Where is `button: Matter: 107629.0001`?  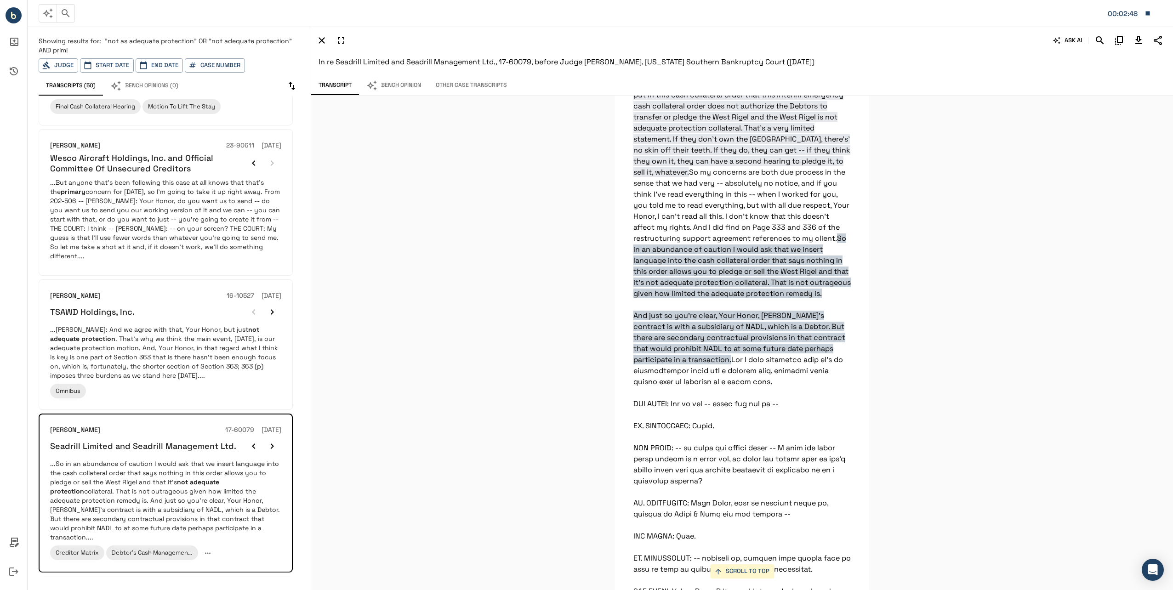 button: Matter: 107629.0001 is located at coordinates (1130, 13).